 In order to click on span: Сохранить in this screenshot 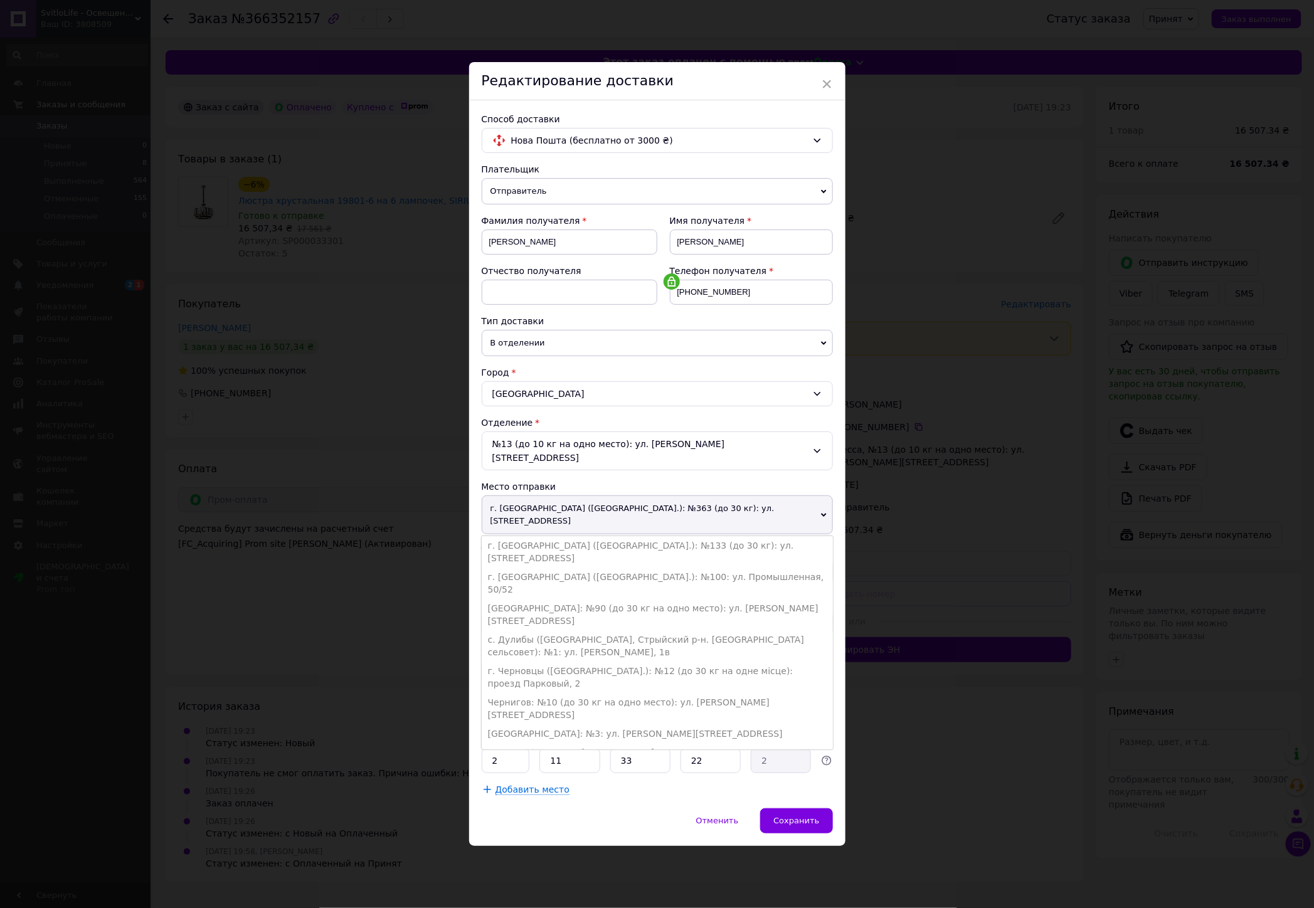, I will do `click(796, 820)`.